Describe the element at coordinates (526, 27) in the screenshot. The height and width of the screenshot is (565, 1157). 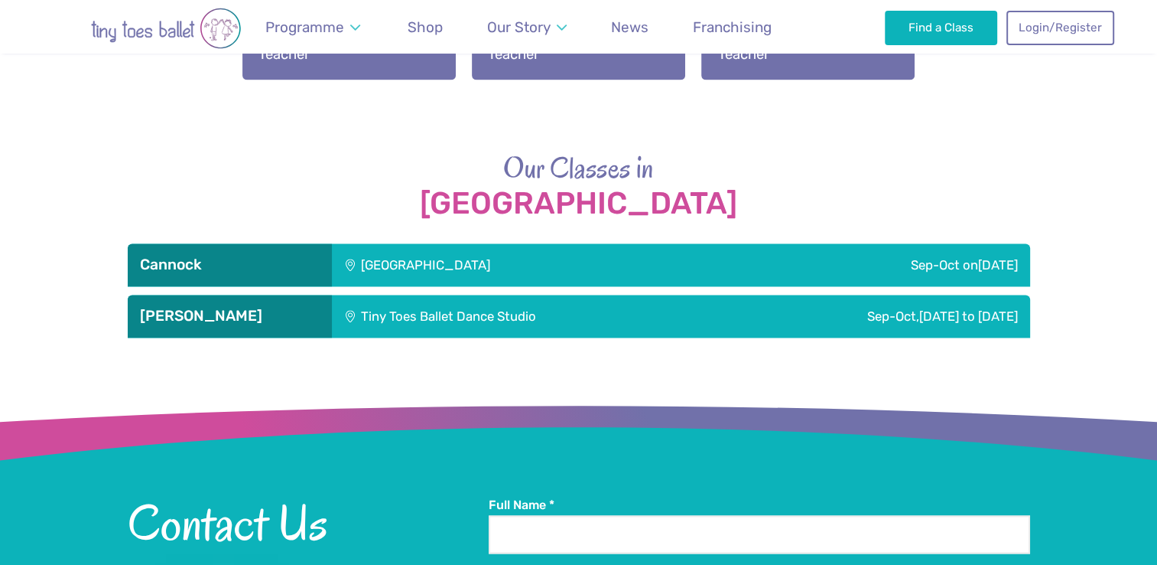
I see `a: Our Story` at that location.